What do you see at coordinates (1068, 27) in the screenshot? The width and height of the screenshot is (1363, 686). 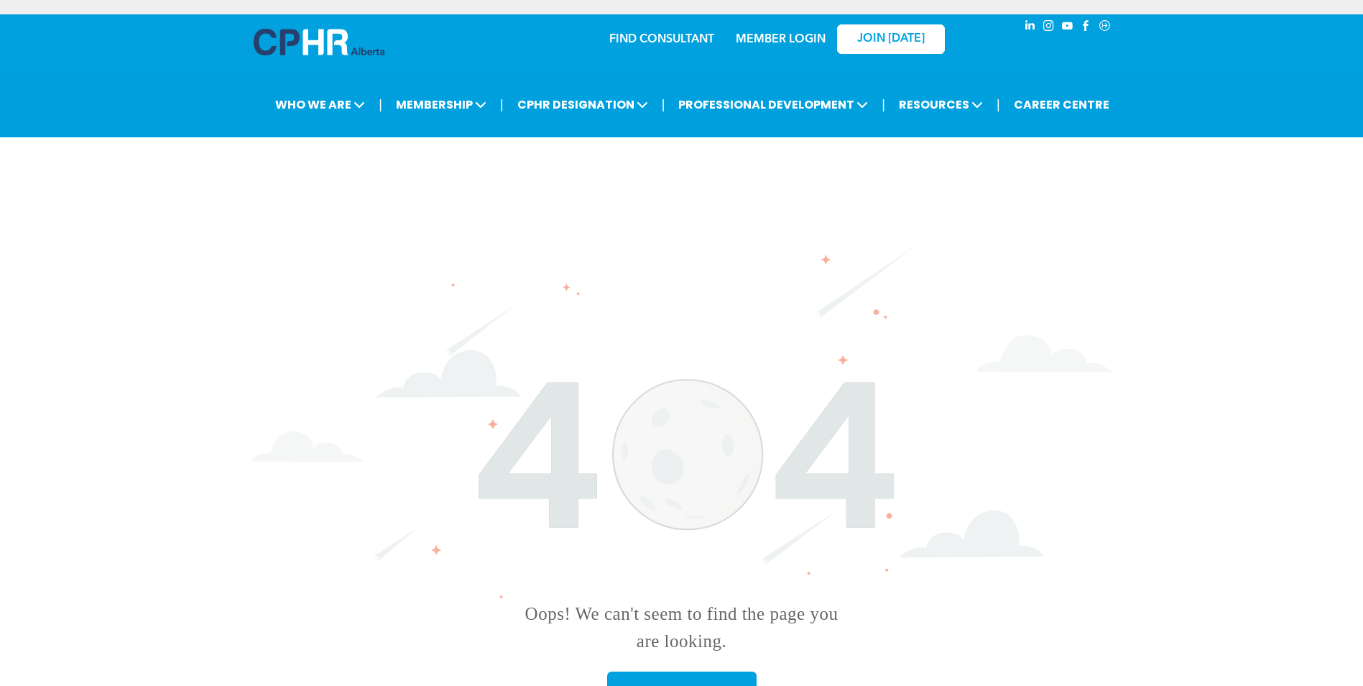 I see `a: youtube` at bounding box center [1068, 27].